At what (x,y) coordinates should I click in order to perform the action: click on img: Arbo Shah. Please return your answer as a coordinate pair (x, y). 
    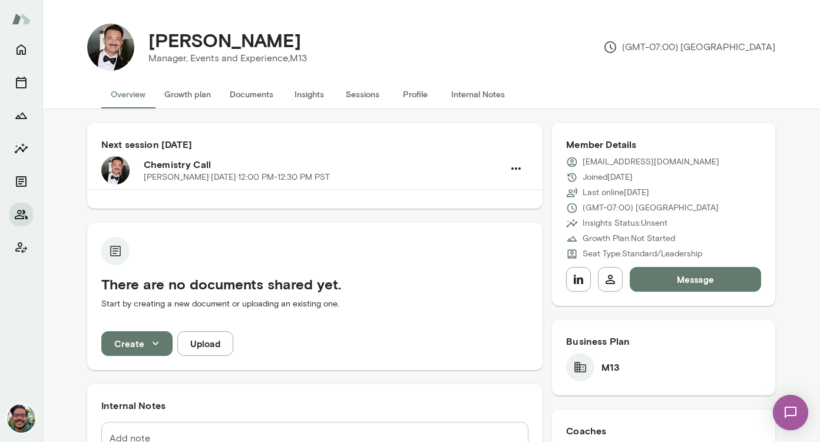
    Looking at the image, I should click on (111, 47).